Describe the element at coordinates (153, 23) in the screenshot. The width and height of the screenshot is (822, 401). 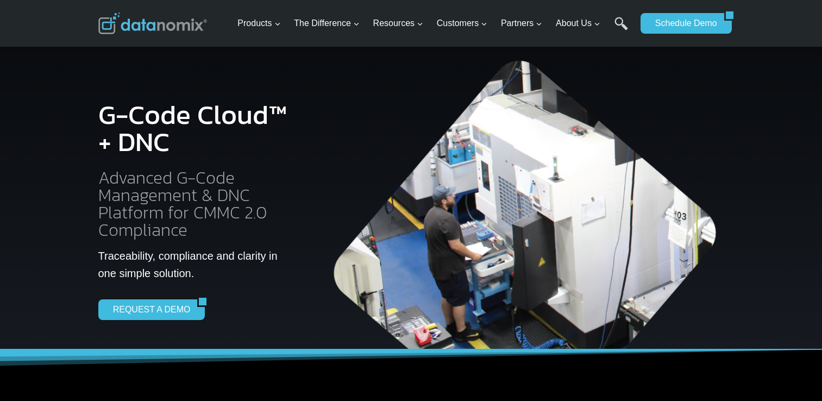
I see `img: Datanomix` at that location.